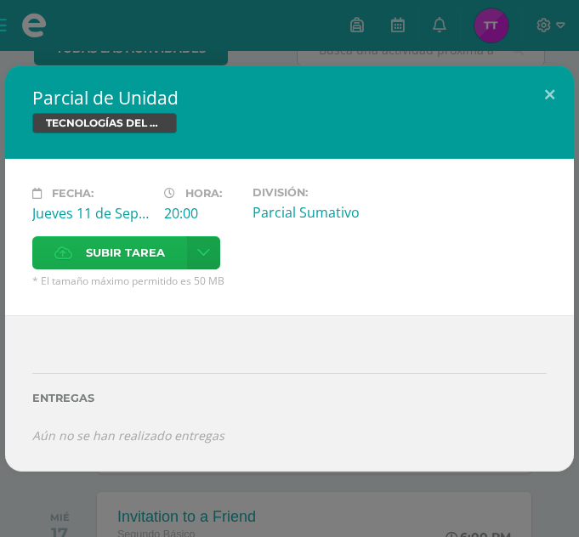 This screenshot has width=579, height=537. Describe the element at coordinates (311, 213) in the screenshot. I see `div: Parcial Sumativo` at that location.